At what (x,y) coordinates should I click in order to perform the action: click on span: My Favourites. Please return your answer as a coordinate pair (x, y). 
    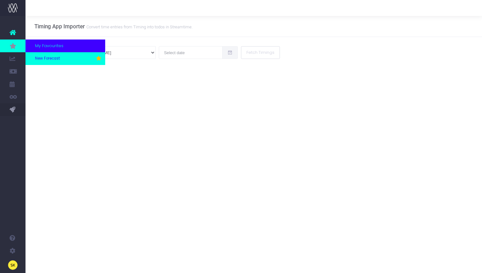
    Looking at the image, I should click on (49, 46).